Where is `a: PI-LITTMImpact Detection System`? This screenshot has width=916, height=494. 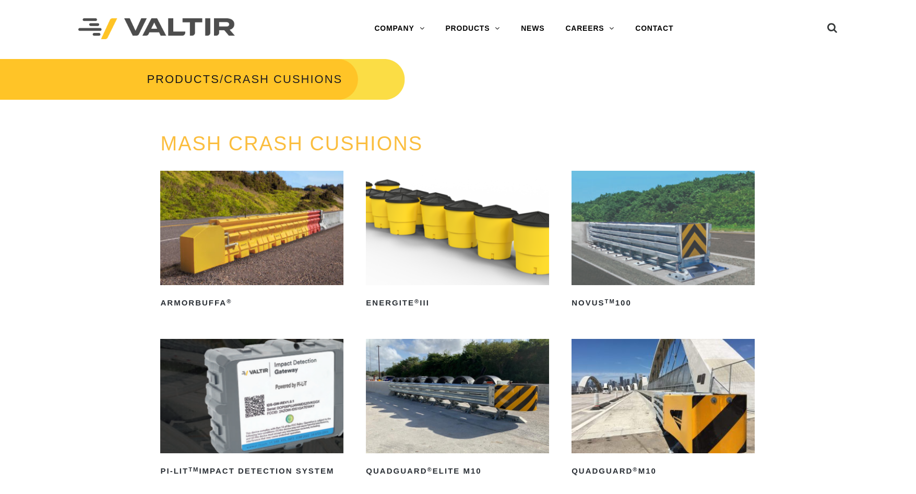 a: PI-LITTMImpact Detection System is located at coordinates (252, 409).